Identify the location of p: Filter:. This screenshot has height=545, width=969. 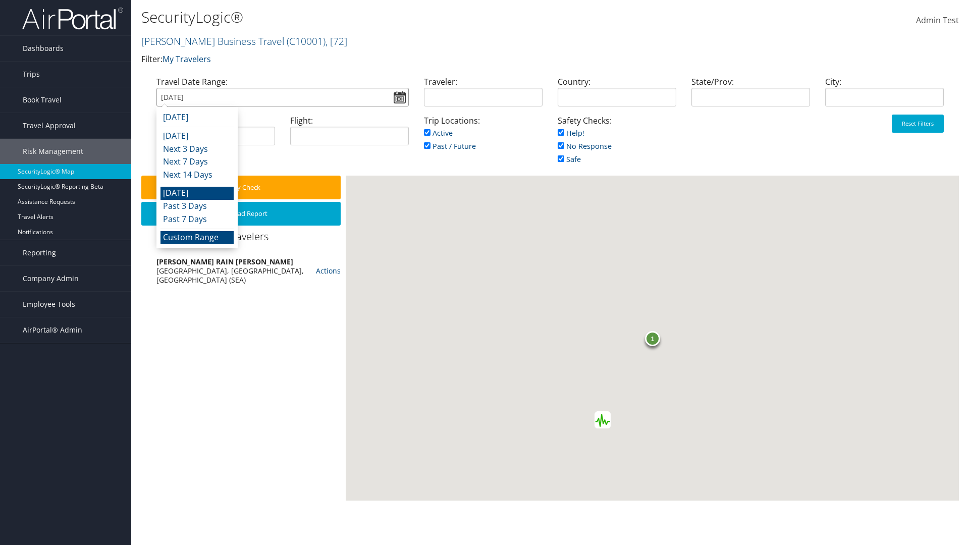
(414, 60).